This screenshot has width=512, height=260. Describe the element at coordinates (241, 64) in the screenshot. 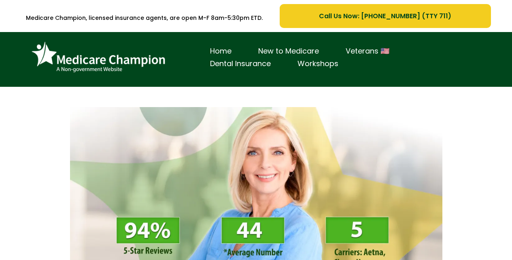

I see `a: Dental Insurance` at that location.